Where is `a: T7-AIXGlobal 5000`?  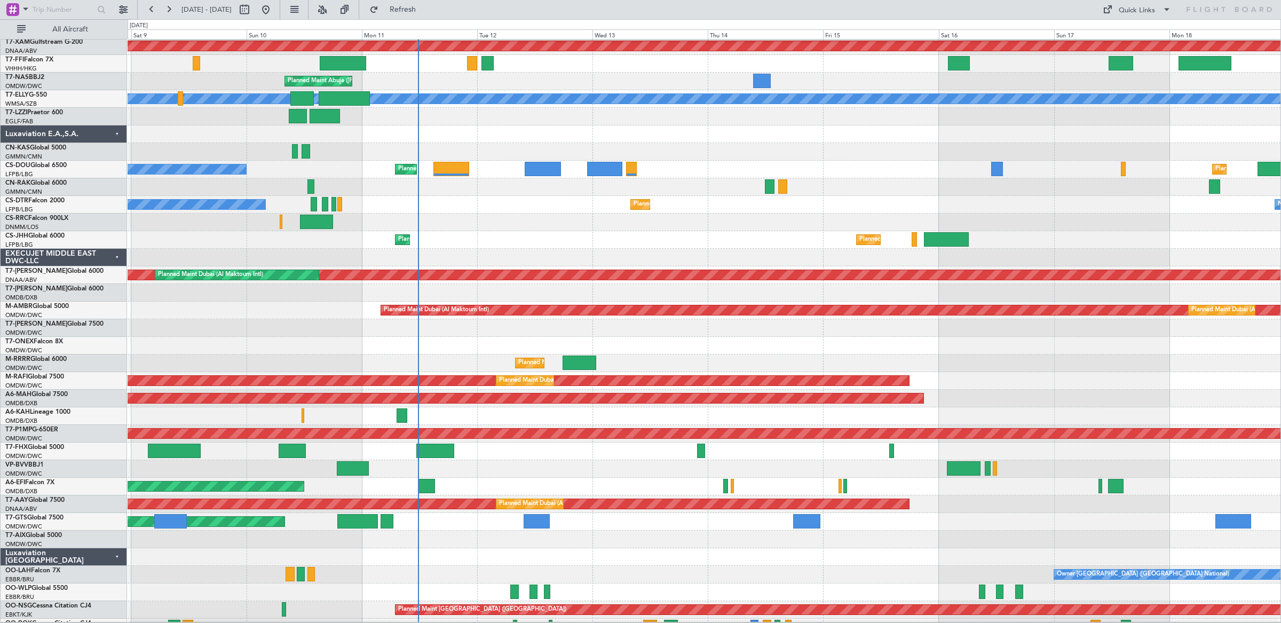 a: T7-AIXGlobal 5000 is located at coordinates (34, 535).